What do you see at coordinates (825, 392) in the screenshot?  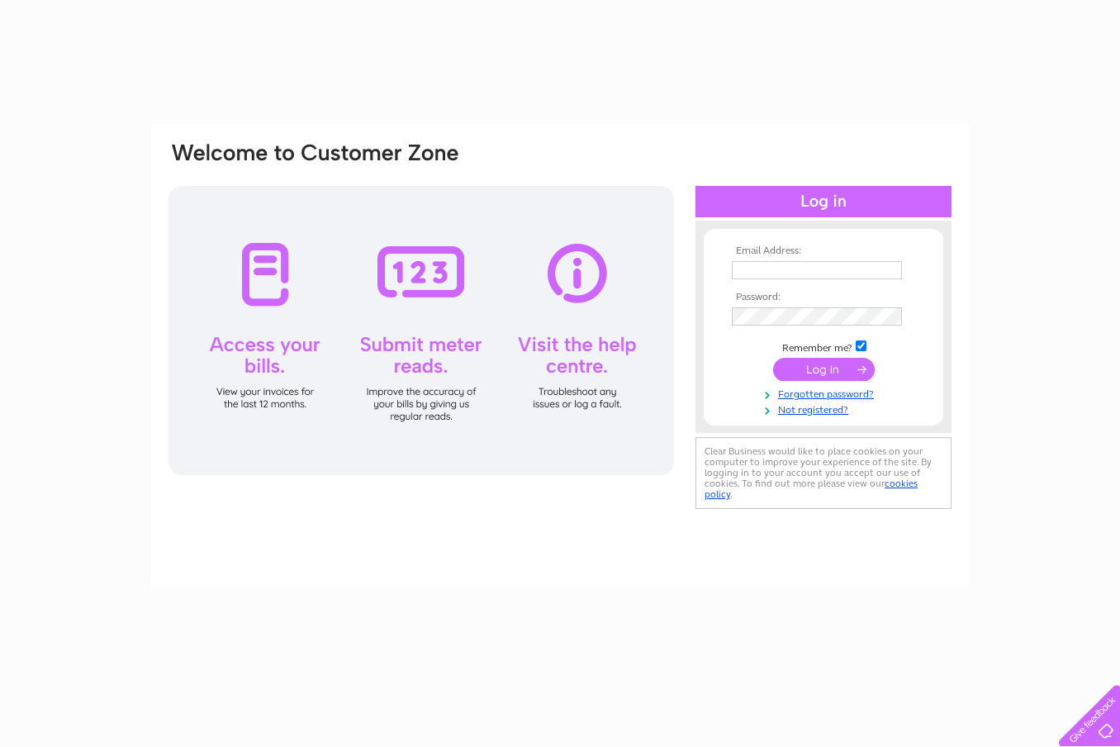 I see `a: Forgotten password?` at bounding box center [825, 392].